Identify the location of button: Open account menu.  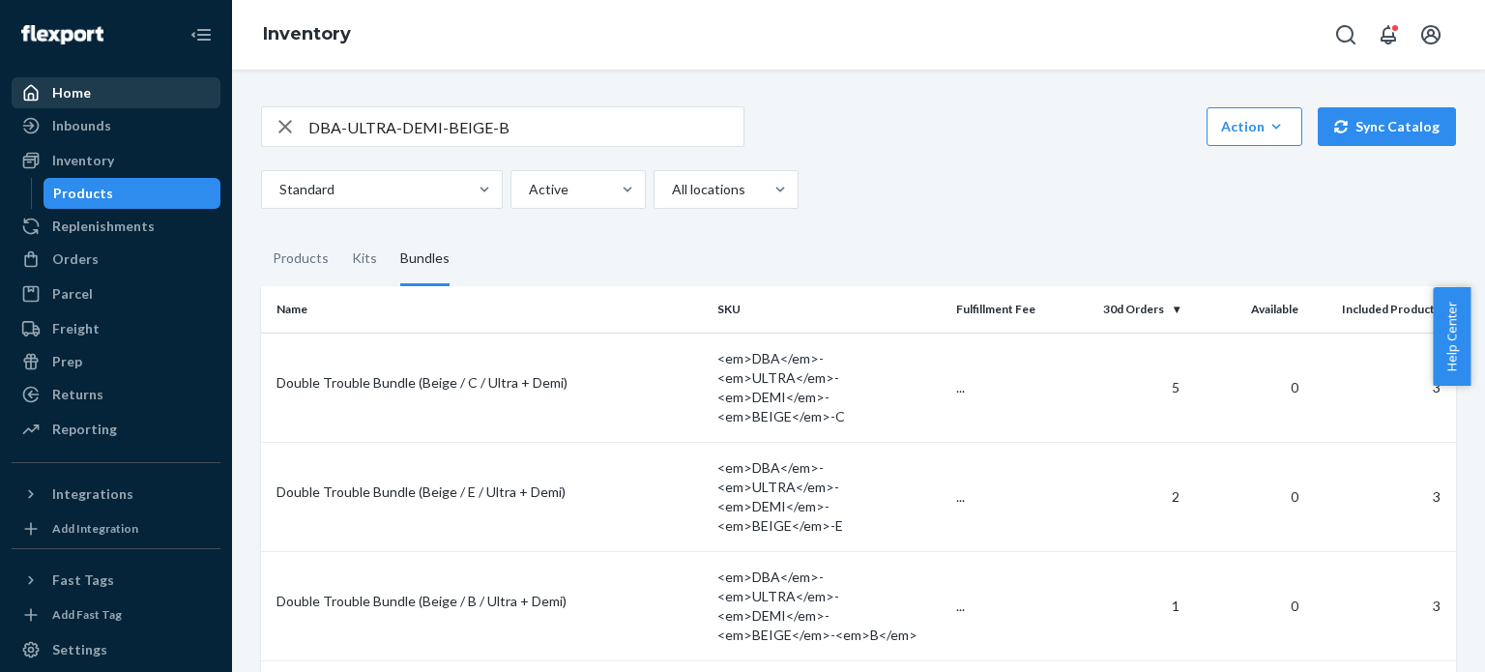
(1431, 35).